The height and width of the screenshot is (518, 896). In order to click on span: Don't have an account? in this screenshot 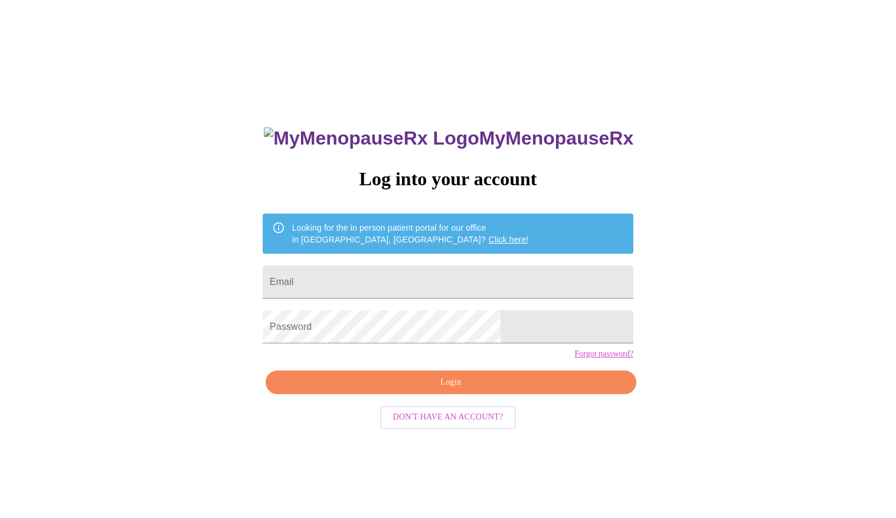, I will do `click(448, 417)`.